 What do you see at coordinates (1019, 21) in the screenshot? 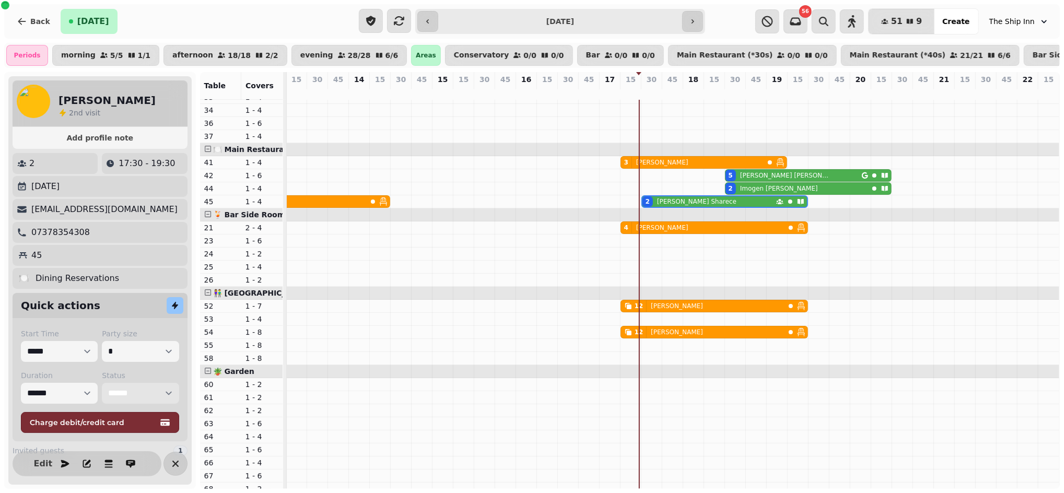
I see `button: The Ship Inn` at bounding box center [1019, 21].